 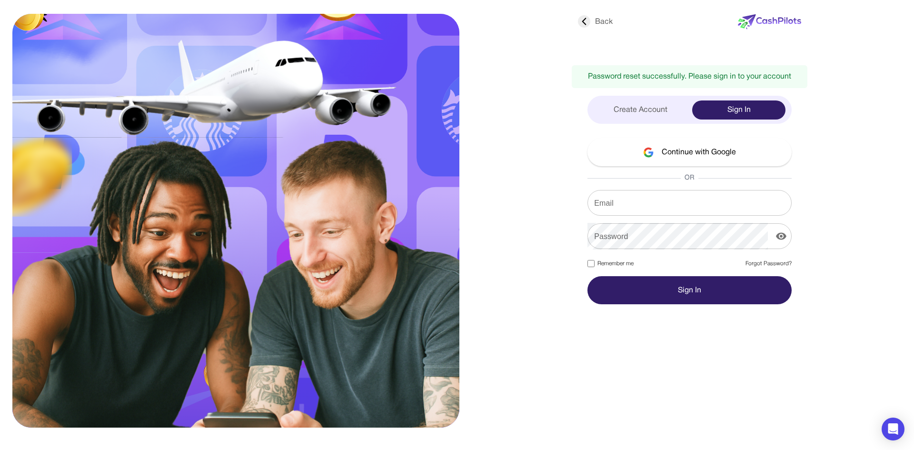 What do you see at coordinates (236, 220) in the screenshot?
I see `img: sing-in.svg` at bounding box center [236, 220].